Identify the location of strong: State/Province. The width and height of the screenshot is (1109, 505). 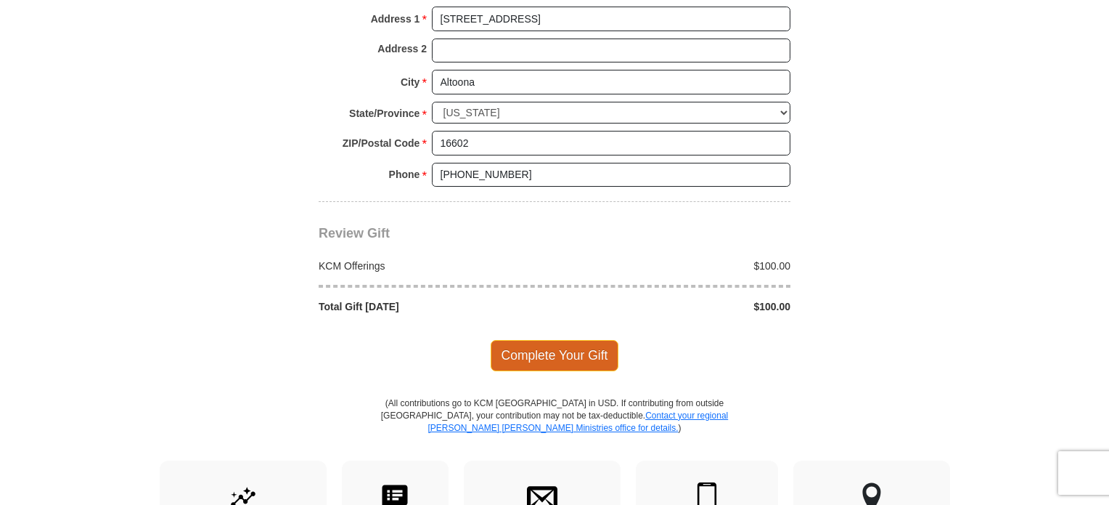
(384, 113).